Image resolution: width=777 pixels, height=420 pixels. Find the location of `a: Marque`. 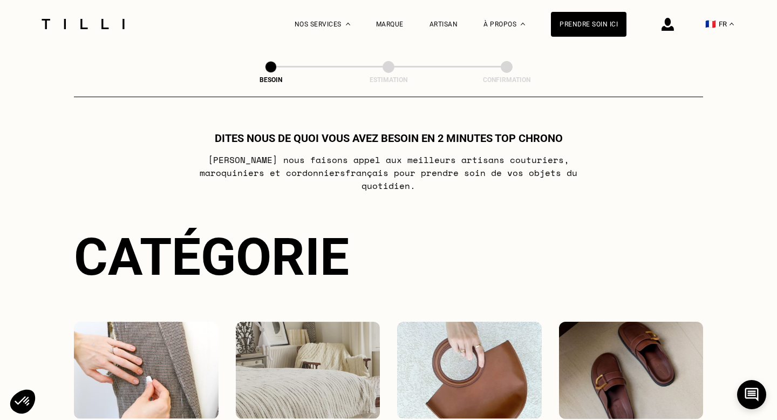

a: Marque is located at coordinates (390, 24).